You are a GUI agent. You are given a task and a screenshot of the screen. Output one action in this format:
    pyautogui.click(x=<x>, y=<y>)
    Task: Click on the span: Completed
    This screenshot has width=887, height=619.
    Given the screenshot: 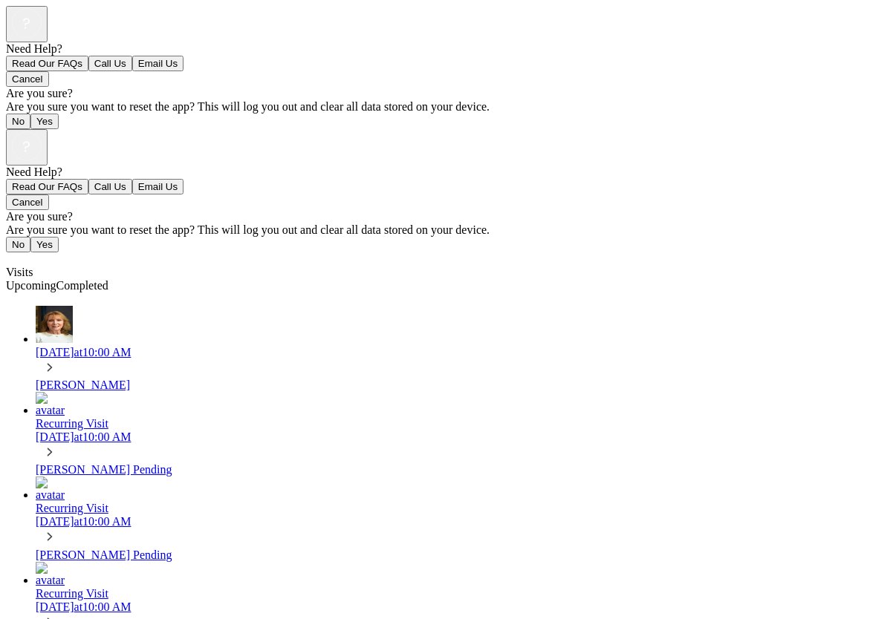 What is the action you would take?
    pyautogui.click(x=82, y=285)
    